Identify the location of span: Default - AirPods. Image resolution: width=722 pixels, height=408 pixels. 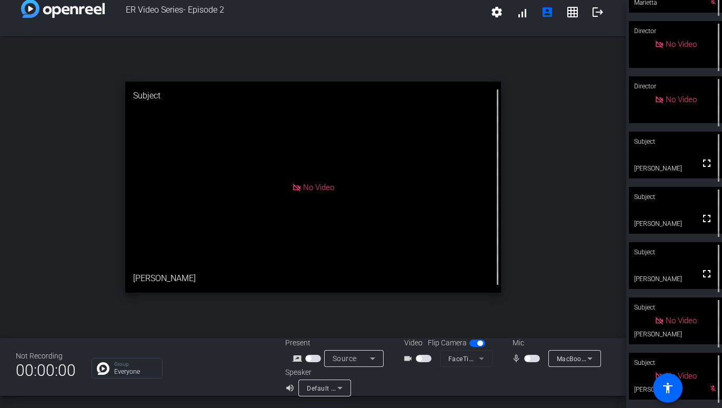
(333, 388).